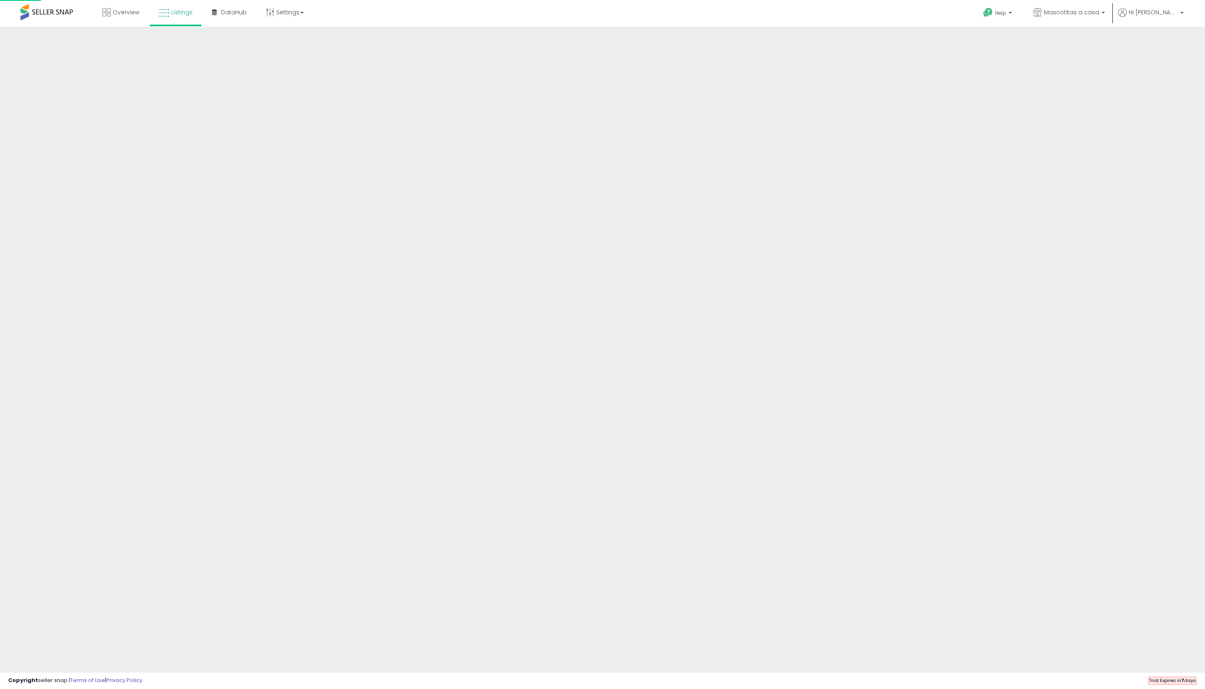 The height and width of the screenshot is (689, 1205). I want to click on span: Overview, so click(126, 12).